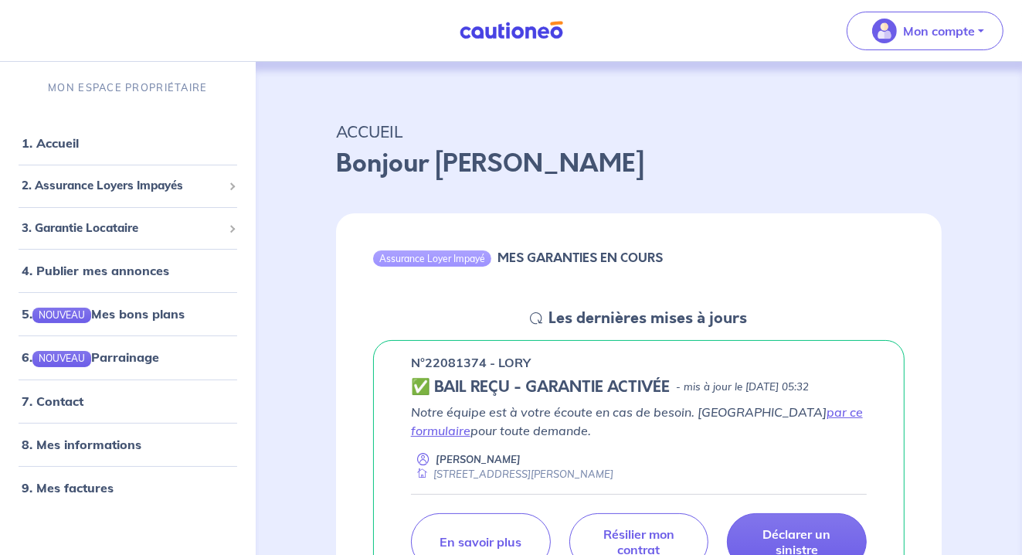  What do you see at coordinates (127, 444) in the screenshot?
I see `div: 8. Mes informations` at bounding box center [127, 444].